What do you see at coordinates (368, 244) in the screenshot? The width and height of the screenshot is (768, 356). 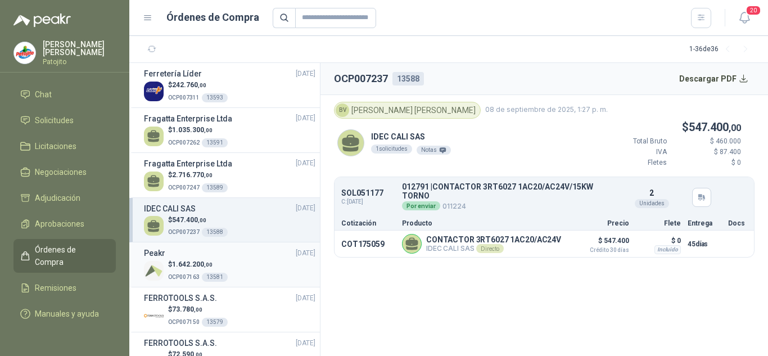 I see `p: COT175059` at bounding box center [368, 244].